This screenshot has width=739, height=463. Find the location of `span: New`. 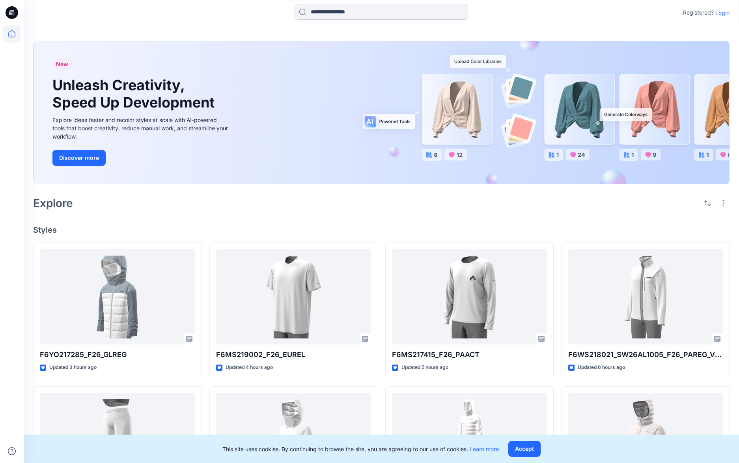

span: New is located at coordinates (62, 64).